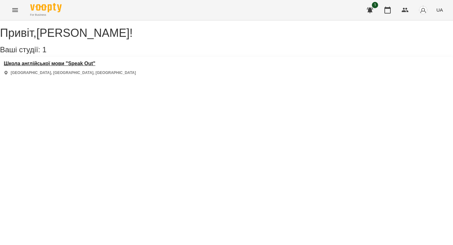  What do you see at coordinates (439, 10) in the screenshot?
I see `span: UA` at bounding box center [439, 10].